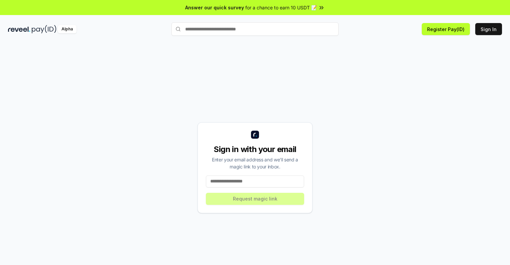 The width and height of the screenshot is (510, 265). I want to click on button: Sign In, so click(488, 29).